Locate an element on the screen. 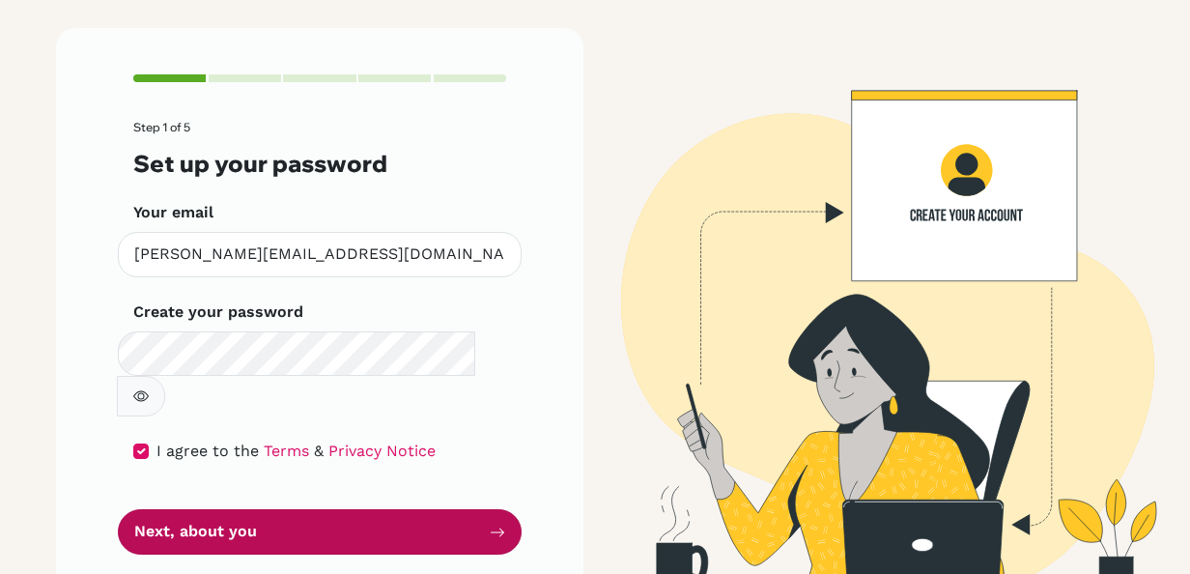 The image size is (1190, 574). h3: Set up your password is located at coordinates (320, 163).